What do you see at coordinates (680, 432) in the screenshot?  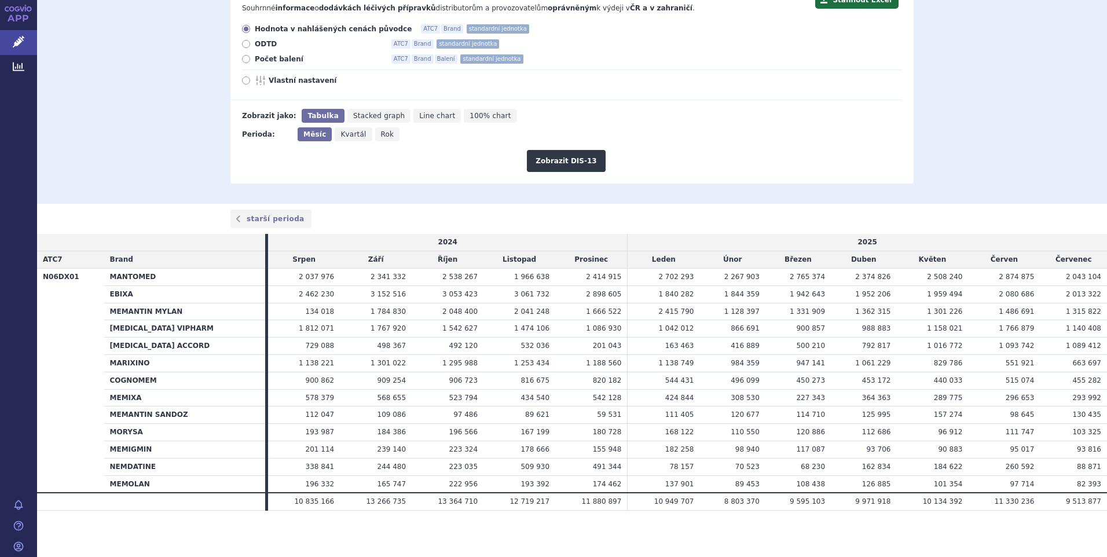 I see `span: 168 122` at bounding box center [680, 432].